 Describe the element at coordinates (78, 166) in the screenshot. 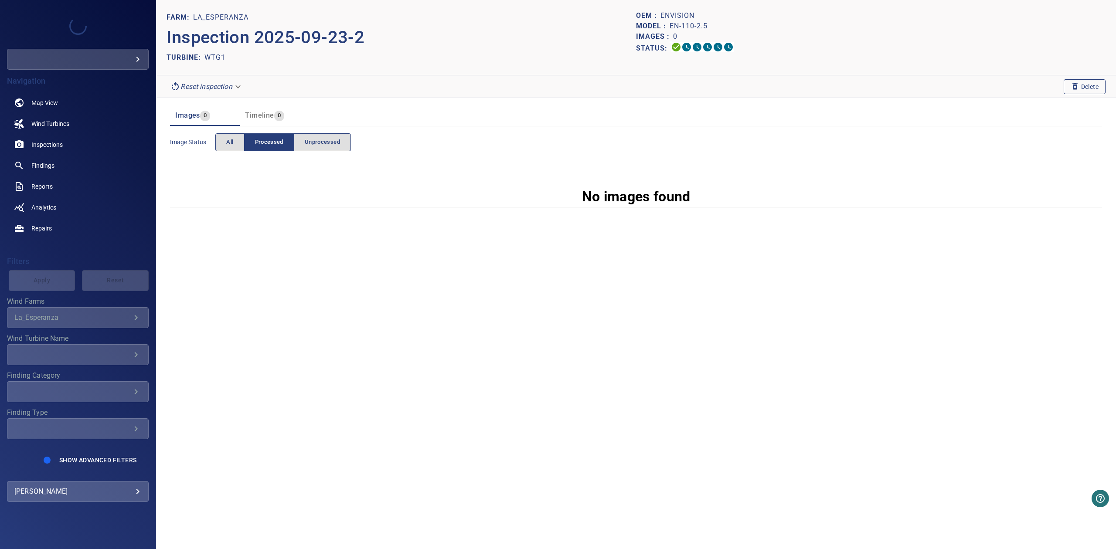

I see `a: findings noActive` at that location.